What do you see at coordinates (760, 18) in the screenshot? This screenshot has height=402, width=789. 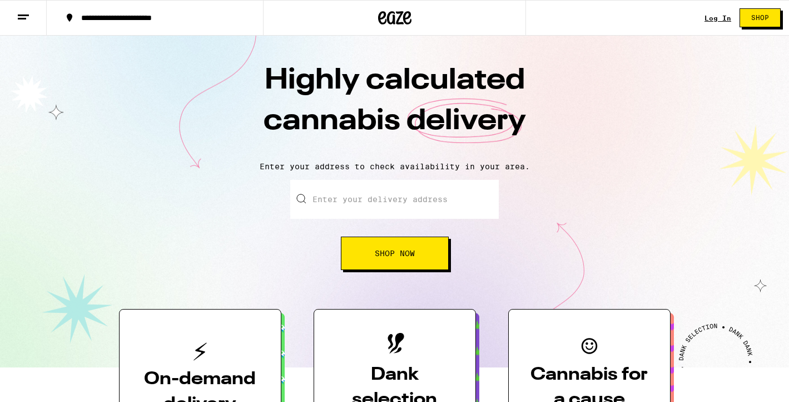 I see `span: Shop` at bounding box center [760, 18].